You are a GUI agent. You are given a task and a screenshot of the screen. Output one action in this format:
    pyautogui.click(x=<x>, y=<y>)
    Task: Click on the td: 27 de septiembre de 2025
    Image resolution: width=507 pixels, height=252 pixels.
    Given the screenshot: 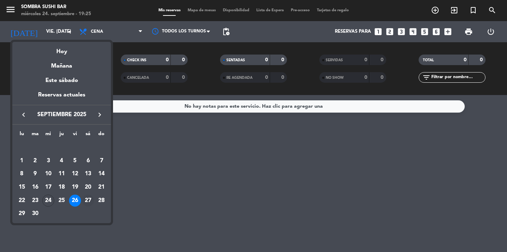 What is the action you would take?
    pyautogui.click(x=88, y=201)
    